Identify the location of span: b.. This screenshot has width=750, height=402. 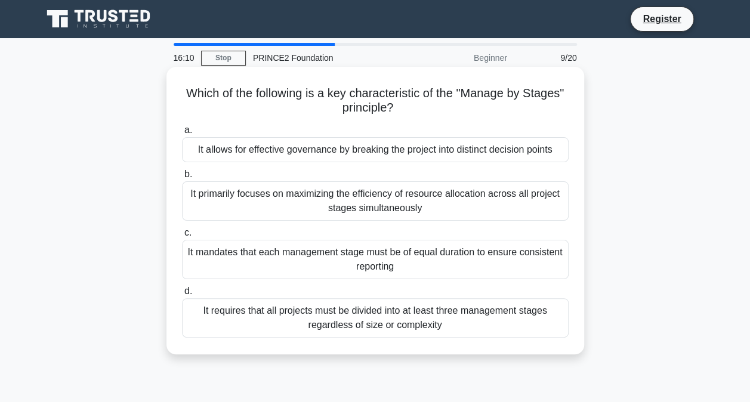
(188, 174).